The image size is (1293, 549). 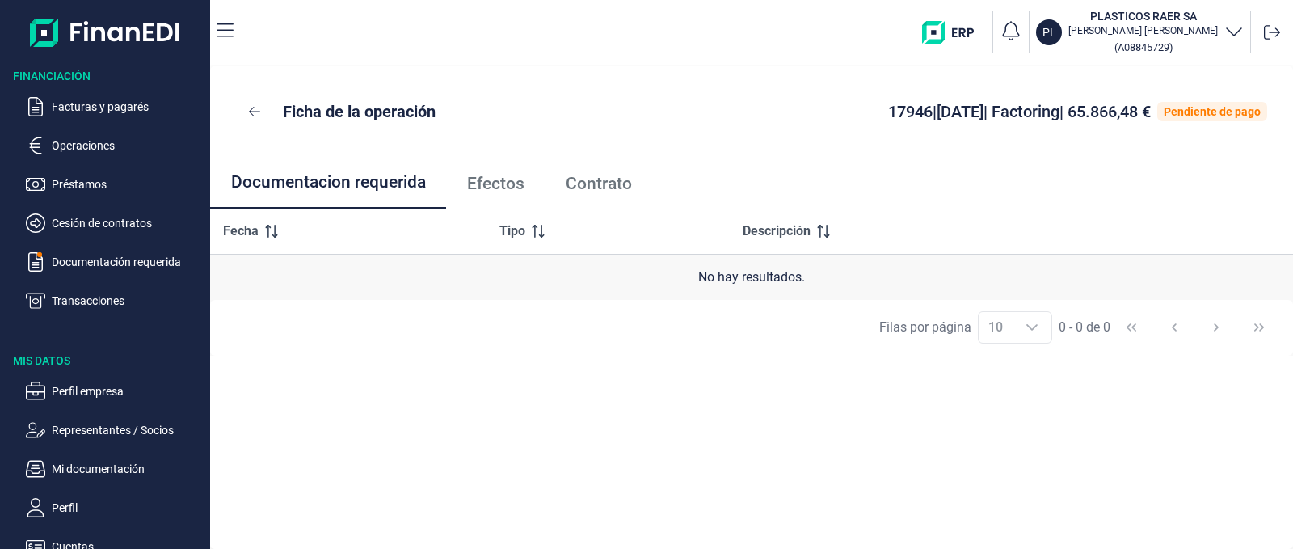 I want to click on p: Representantes / Socios, so click(x=128, y=430).